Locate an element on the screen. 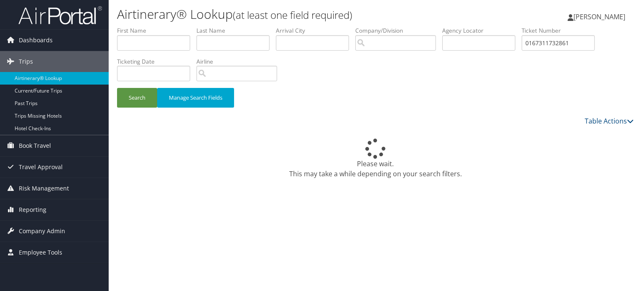 This screenshot has height=291, width=642. label: Ticketing Date is located at coordinates (157, 61).